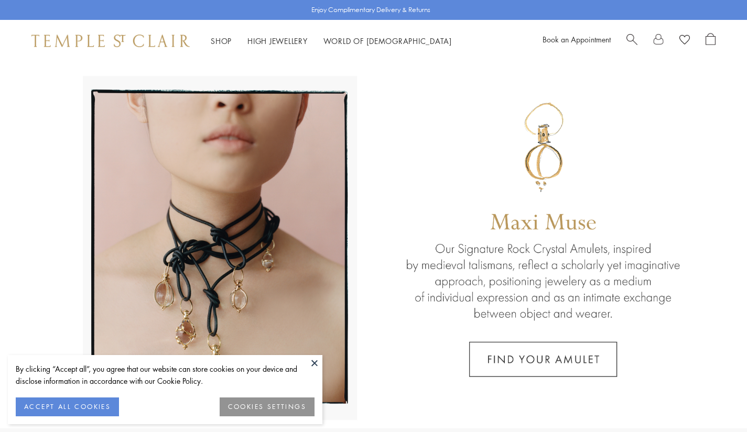 This screenshot has height=432, width=747. Describe the element at coordinates (277, 41) in the screenshot. I see `a: High JewelleryHigh Jewellery` at that location.